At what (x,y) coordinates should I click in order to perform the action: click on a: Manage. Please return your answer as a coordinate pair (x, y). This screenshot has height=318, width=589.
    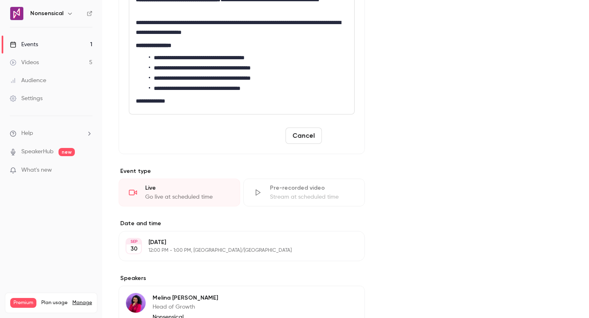
    Looking at the image, I should click on (82, 303).